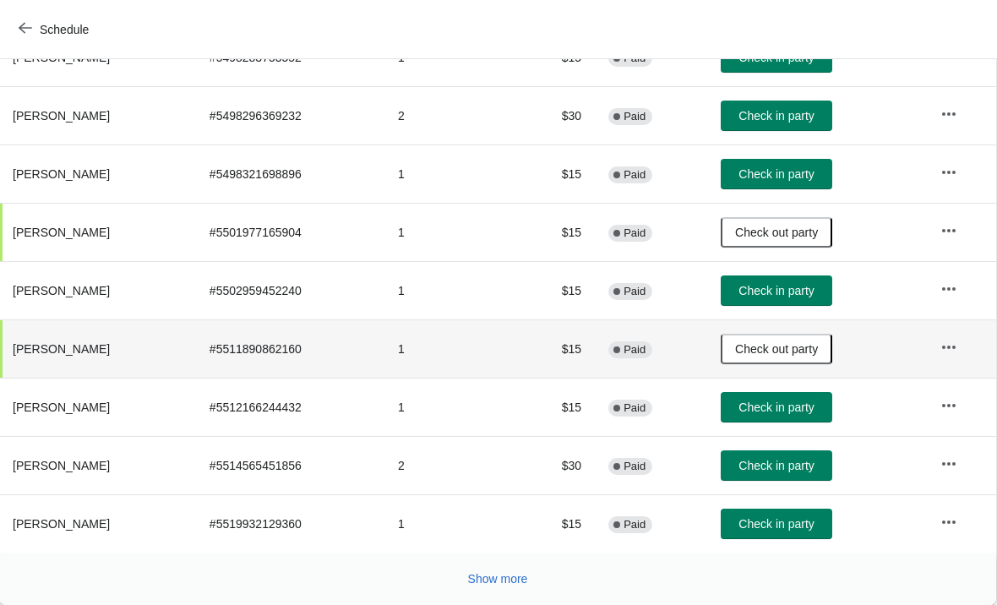  What do you see at coordinates (290, 406) in the screenshot?
I see `td: # 5512166244432` at bounding box center [290, 406].